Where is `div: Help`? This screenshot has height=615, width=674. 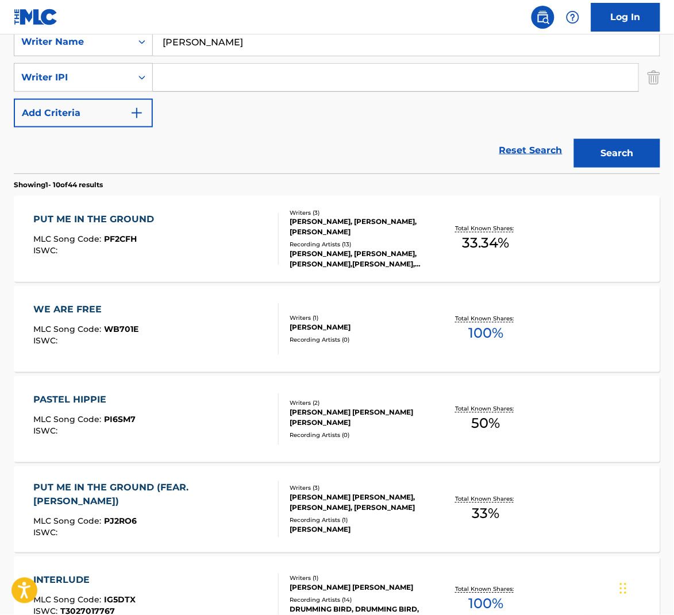 div: Help is located at coordinates (573, 17).